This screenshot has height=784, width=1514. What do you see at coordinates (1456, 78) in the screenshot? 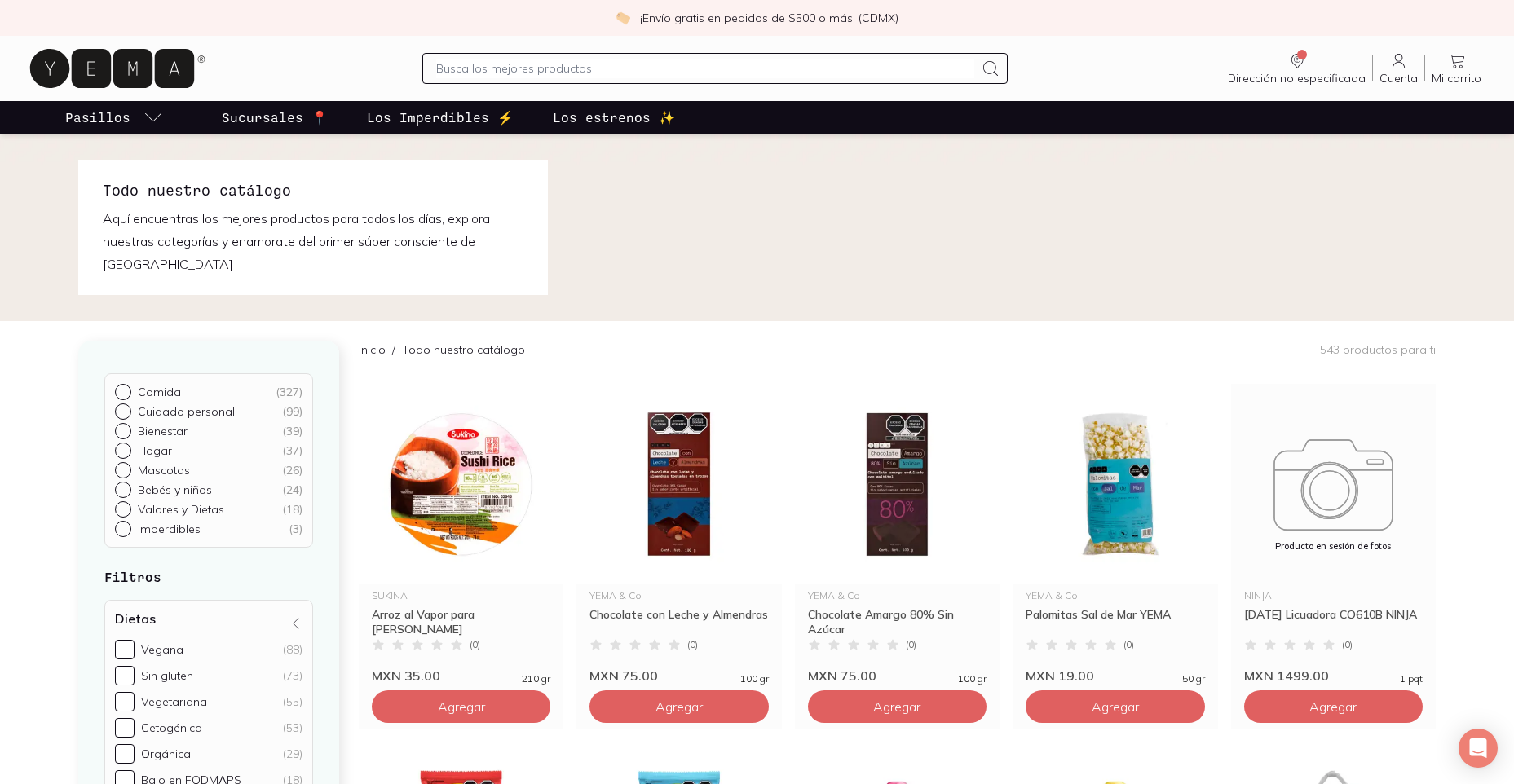
I see `span: Mi carrito` at bounding box center [1456, 78].